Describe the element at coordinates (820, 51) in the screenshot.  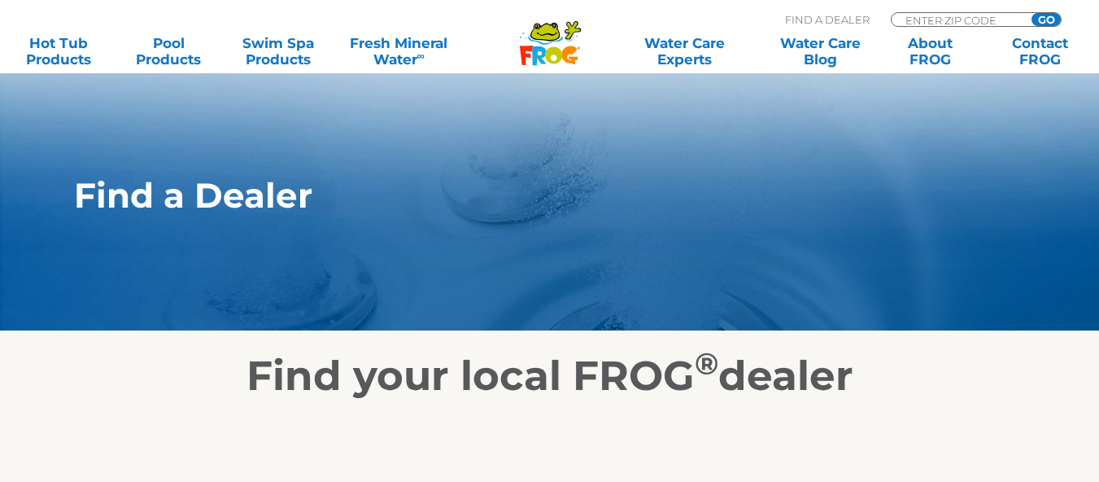
I see `a: Water CareBlog` at that location.